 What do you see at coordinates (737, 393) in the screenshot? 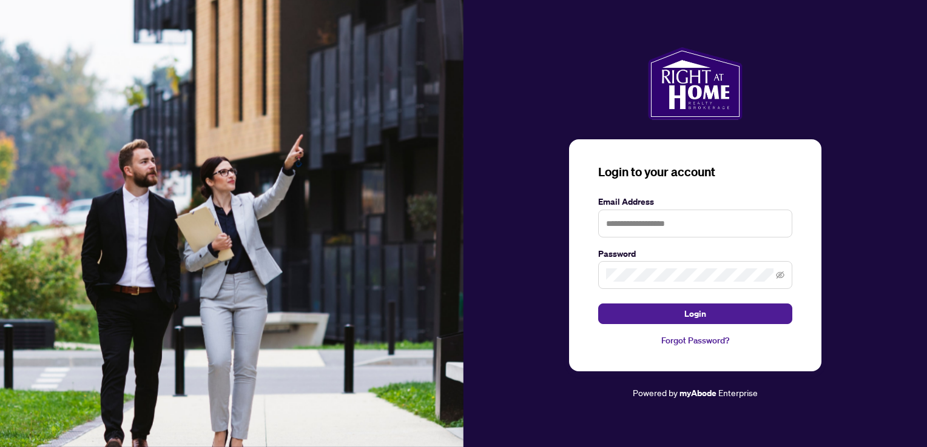
I see `span: Enterprise` at bounding box center [737, 393].